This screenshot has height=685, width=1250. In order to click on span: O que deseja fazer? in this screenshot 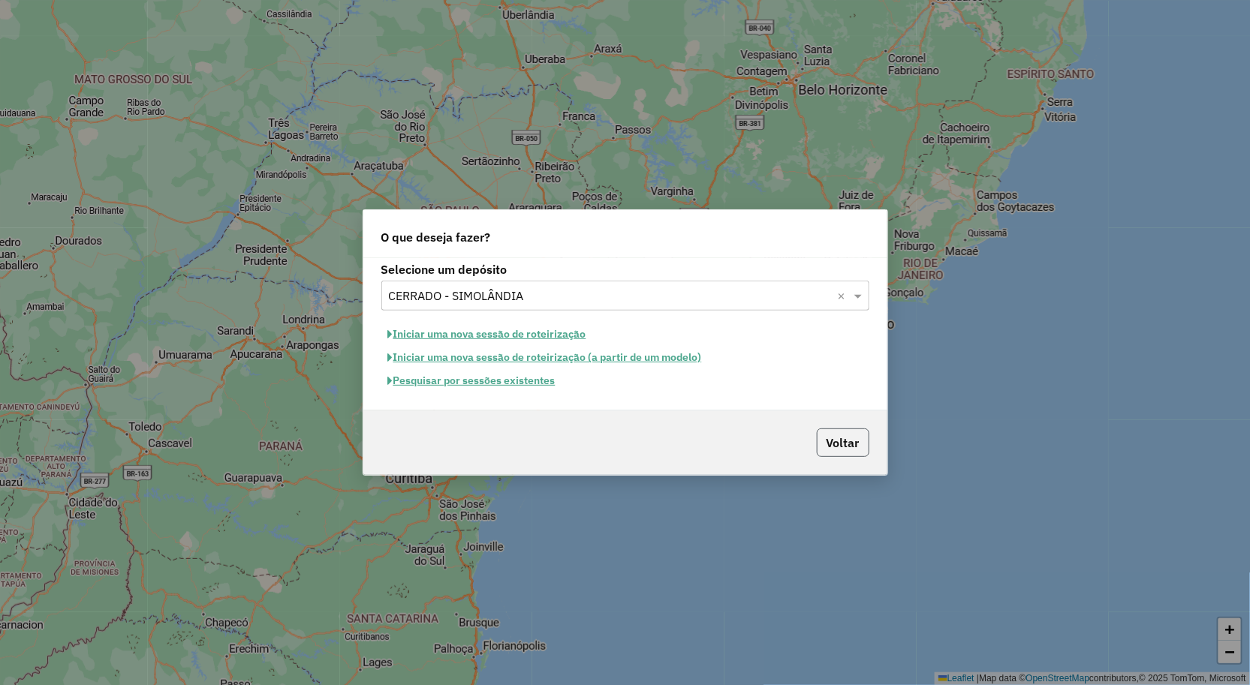, I will do `click(436, 237)`.